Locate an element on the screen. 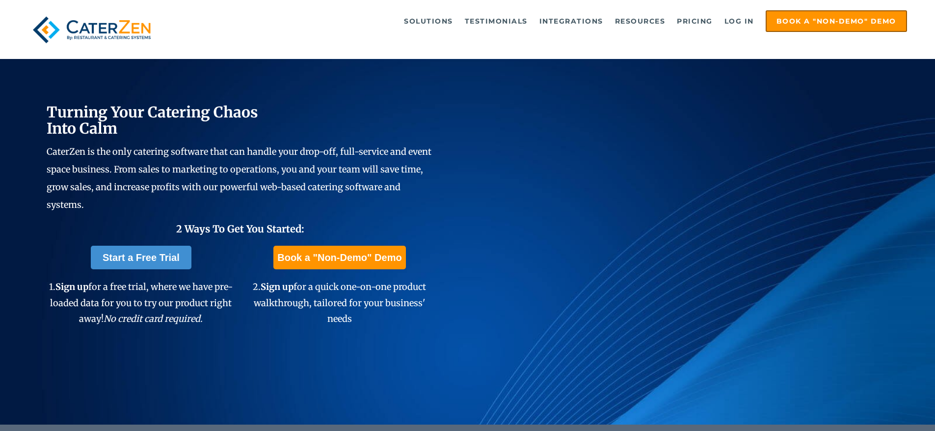 The width and height of the screenshot is (935, 431). img: caterzen is located at coordinates (92, 29).